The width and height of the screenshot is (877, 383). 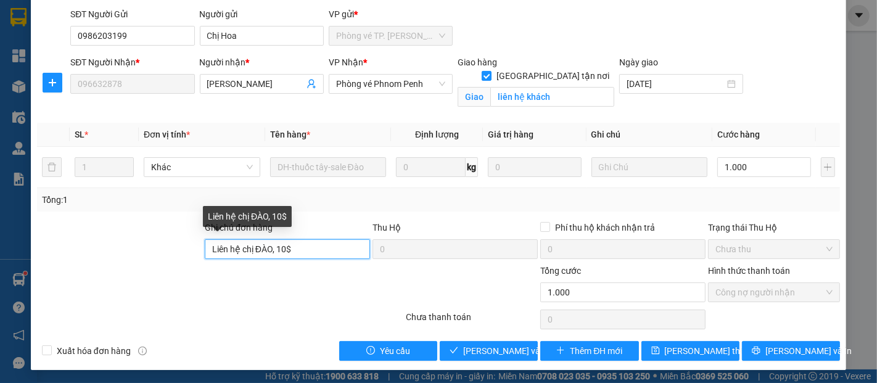 What do you see at coordinates (395, 351) in the screenshot?
I see `span: Yêu cầu` at bounding box center [395, 351].